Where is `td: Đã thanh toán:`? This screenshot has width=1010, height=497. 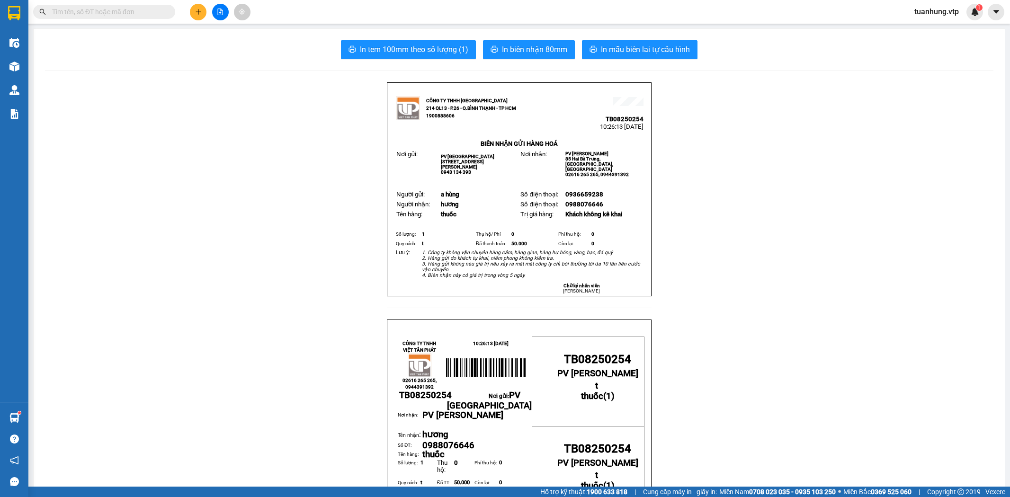 td: Đã thanh toán: is located at coordinates (492, 244).